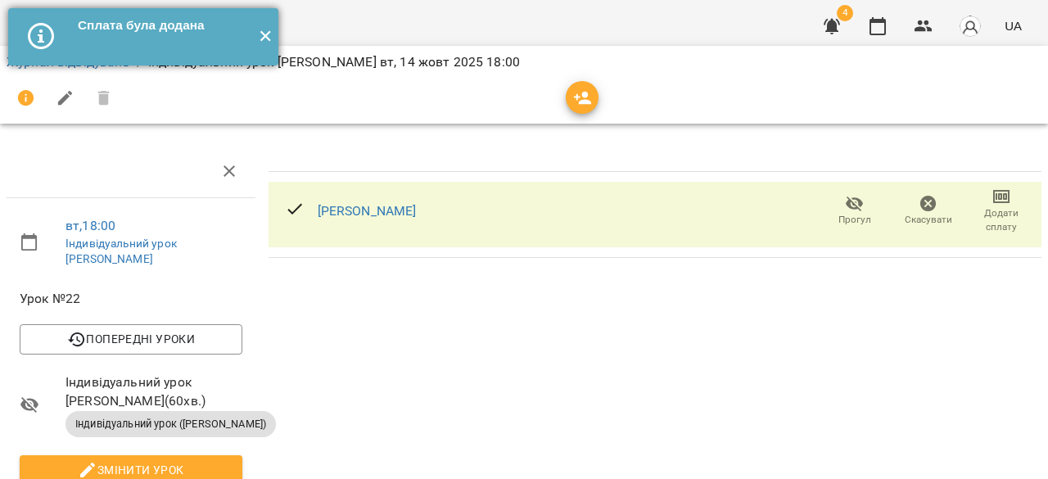 This screenshot has height=479, width=1048. Describe the element at coordinates (855, 211) in the screenshot. I see `button: Прогул` at that location.